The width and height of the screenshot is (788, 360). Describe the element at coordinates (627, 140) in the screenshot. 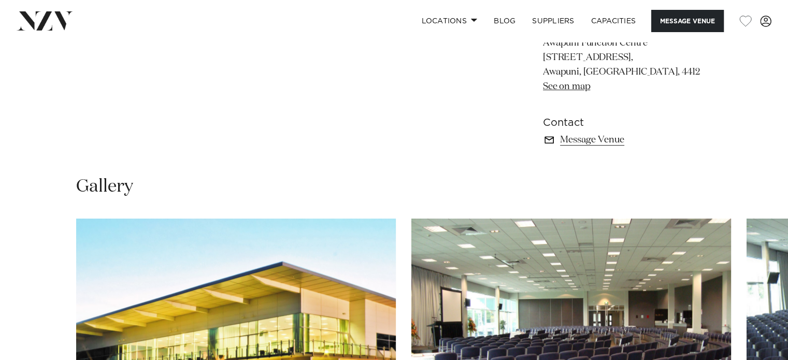

I see `a: Message Venue` at that location.